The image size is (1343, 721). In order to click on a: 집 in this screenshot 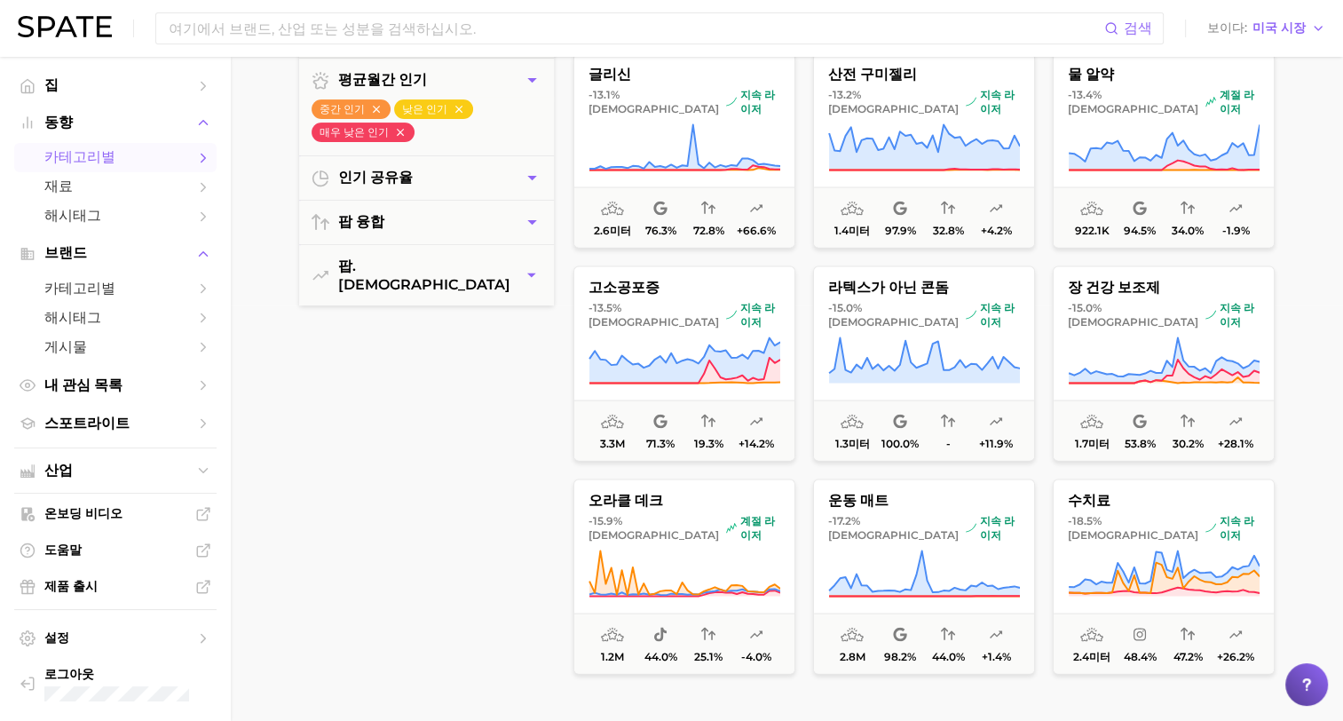, I will do `click(115, 85)`.